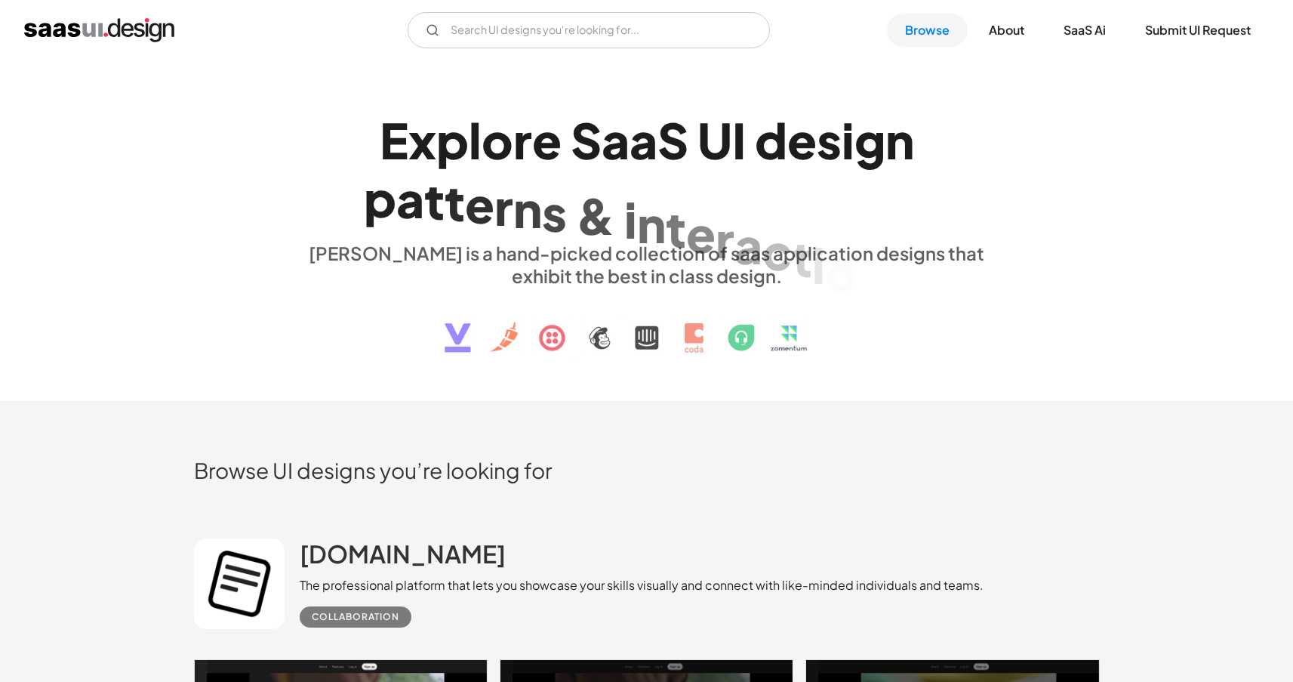 The width and height of the screenshot is (1293, 682). What do you see at coordinates (1085, 30) in the screenshot?
I see `a: SaaS Ai` at bounding box center [1085, 30].